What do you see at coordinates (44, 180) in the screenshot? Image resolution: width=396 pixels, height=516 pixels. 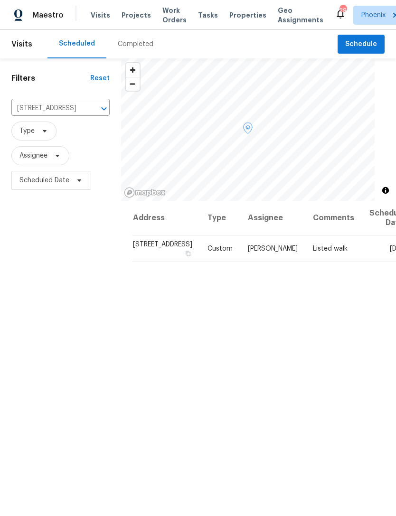 I see `span: Scheduled Date` at bounding box center [44, 180].